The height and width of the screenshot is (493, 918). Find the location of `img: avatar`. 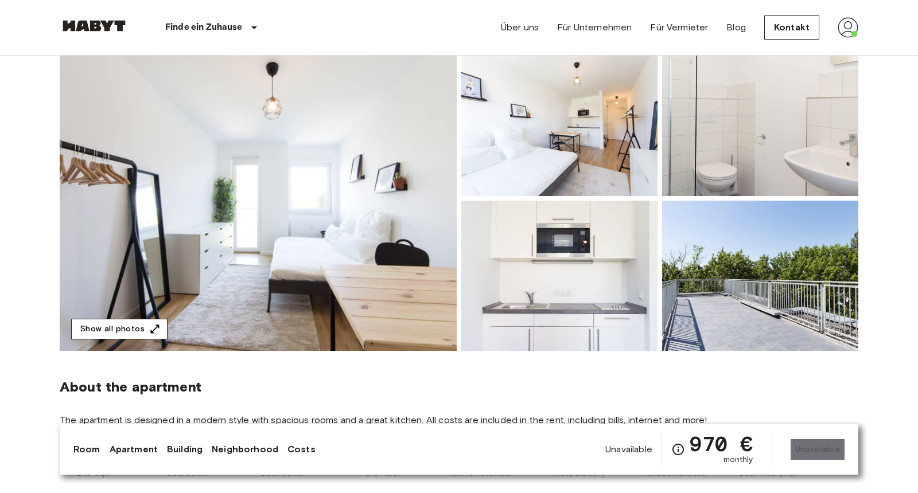

img: avatar is located at coordinates (848, 28).